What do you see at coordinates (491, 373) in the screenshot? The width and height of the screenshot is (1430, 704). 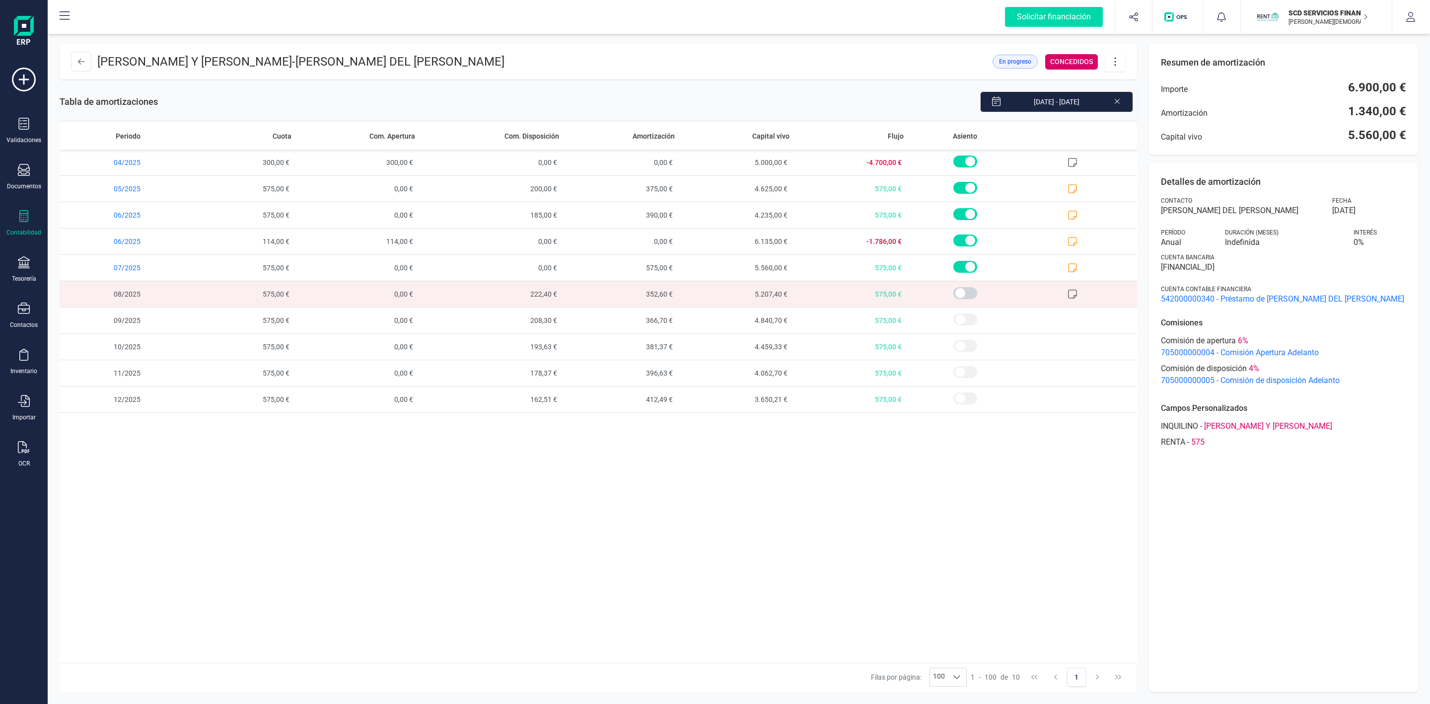 I see `span: 178,37 €` at bounding box center [491, 373].